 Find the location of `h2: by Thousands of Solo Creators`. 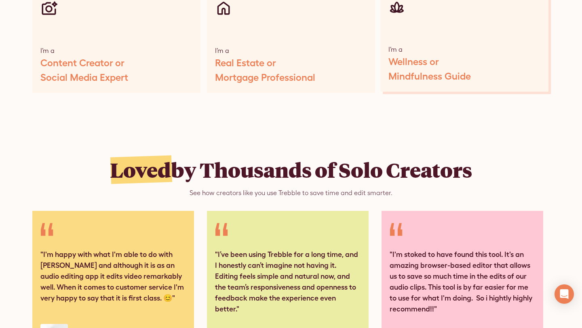

h2: by Thousands of Solo Creators is located at coordinates (291, 170).